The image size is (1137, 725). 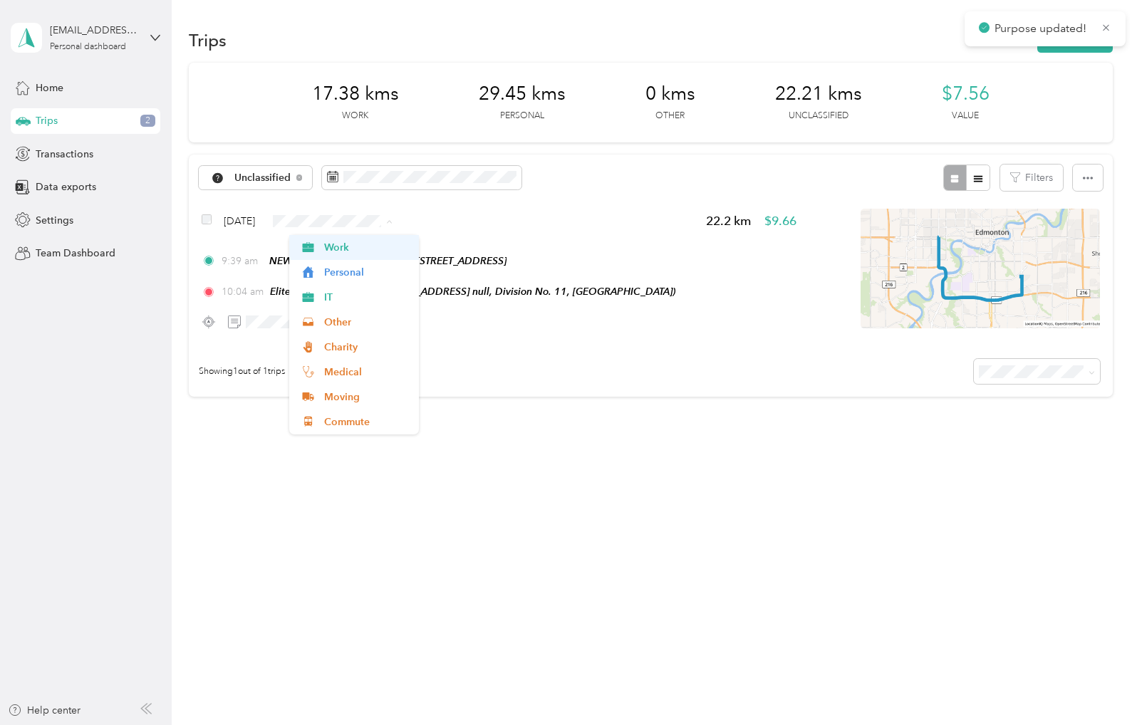 What do you see at coordinates (147, 121) in the screenshot?
I see `span: 2` at bounding box center [147, 121].